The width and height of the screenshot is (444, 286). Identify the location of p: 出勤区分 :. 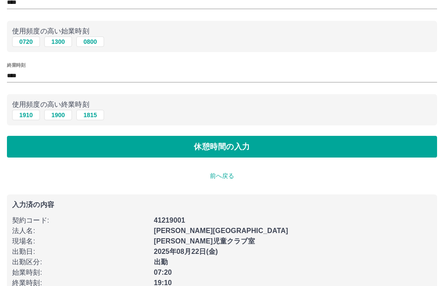
(80, 262).